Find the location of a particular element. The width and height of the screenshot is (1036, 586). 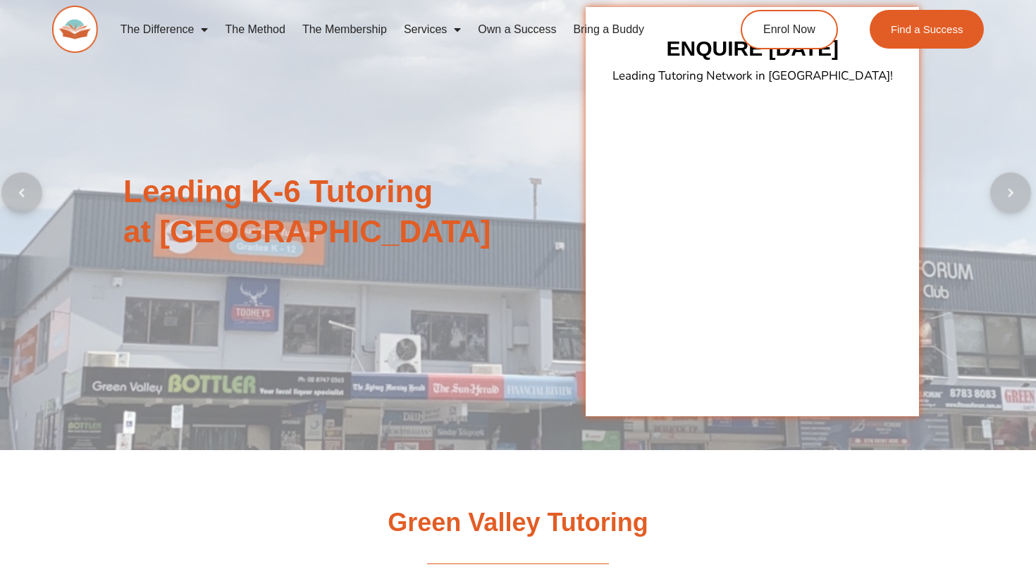

nav: Menu is located at coordinates (399, 30).